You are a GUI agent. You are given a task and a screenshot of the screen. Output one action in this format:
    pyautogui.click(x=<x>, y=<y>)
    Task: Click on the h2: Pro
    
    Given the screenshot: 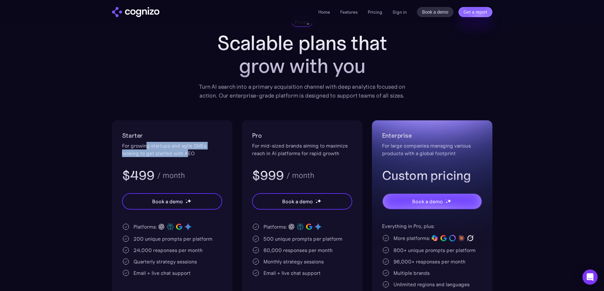 What is the action you would take?
    pyautogui.click(x=302, y=136)
    